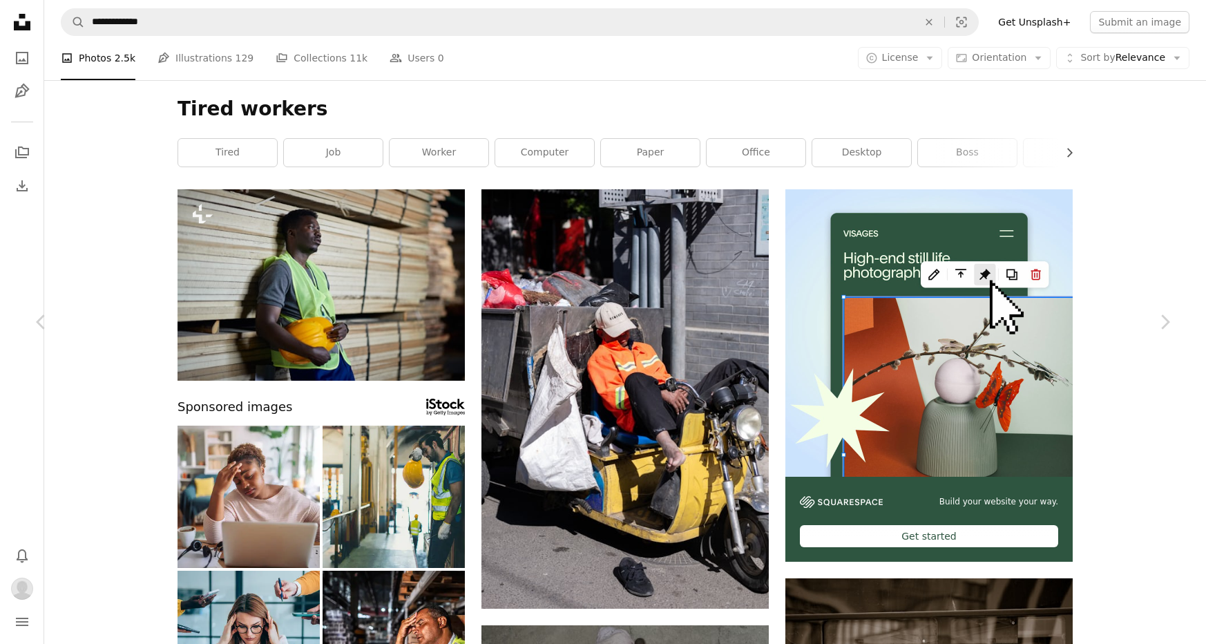 The image size is (1206, 644). Describe the element at coordinates (1123, 58) in the screenshot. I see `span: Relevance` at that location.